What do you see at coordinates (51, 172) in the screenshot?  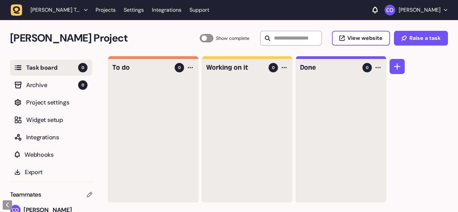 I see `button: Export` at bounding box center [51, 172].